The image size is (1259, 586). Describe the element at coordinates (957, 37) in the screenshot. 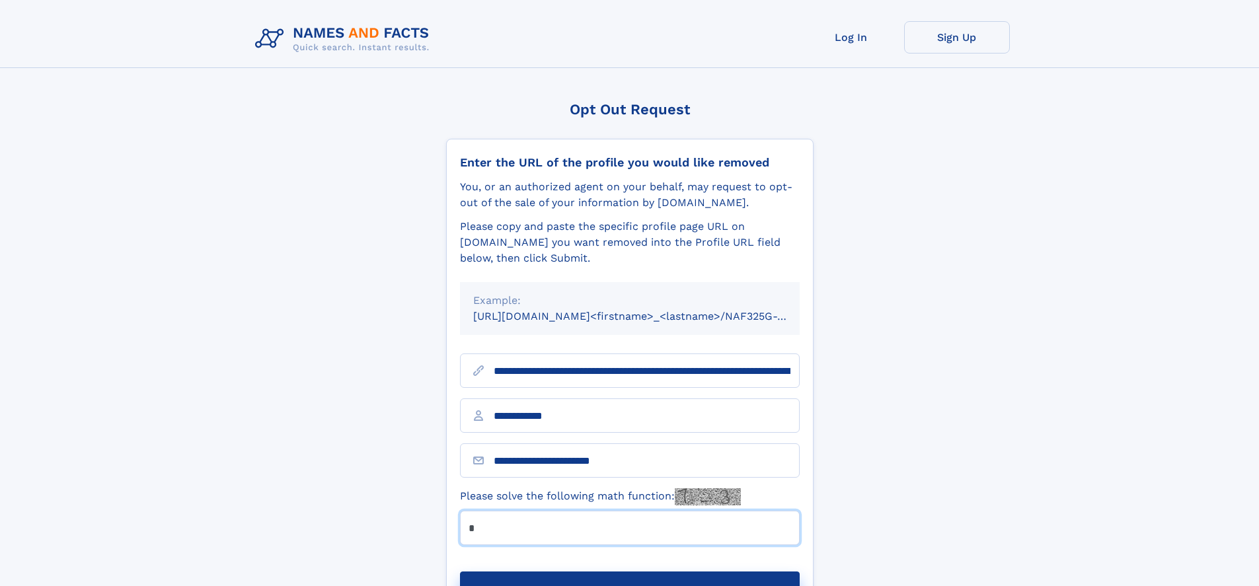

I see `a: Sign Up` at that location.